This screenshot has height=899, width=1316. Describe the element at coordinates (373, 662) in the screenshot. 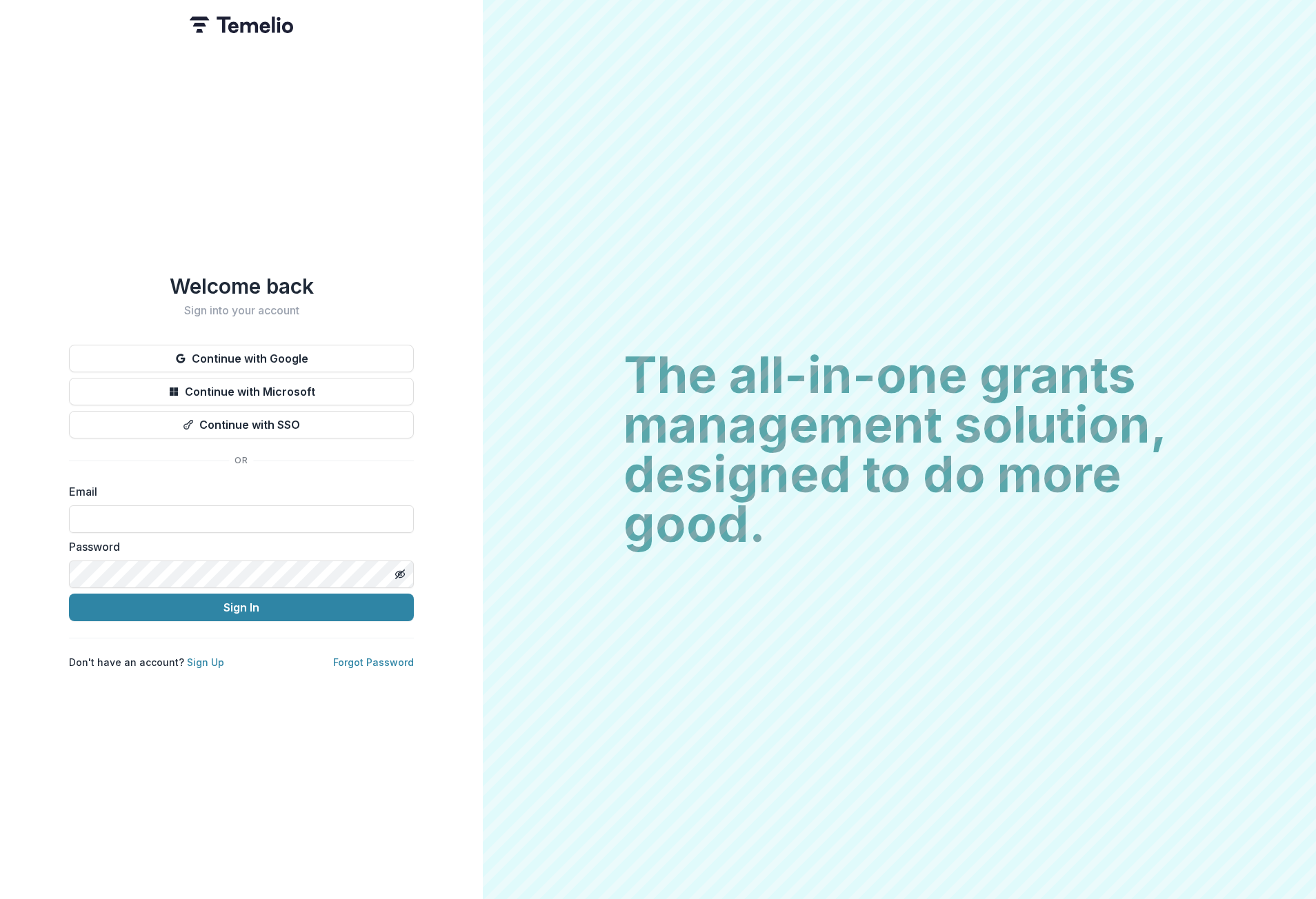

I see `a: Forgot Password` at that location.